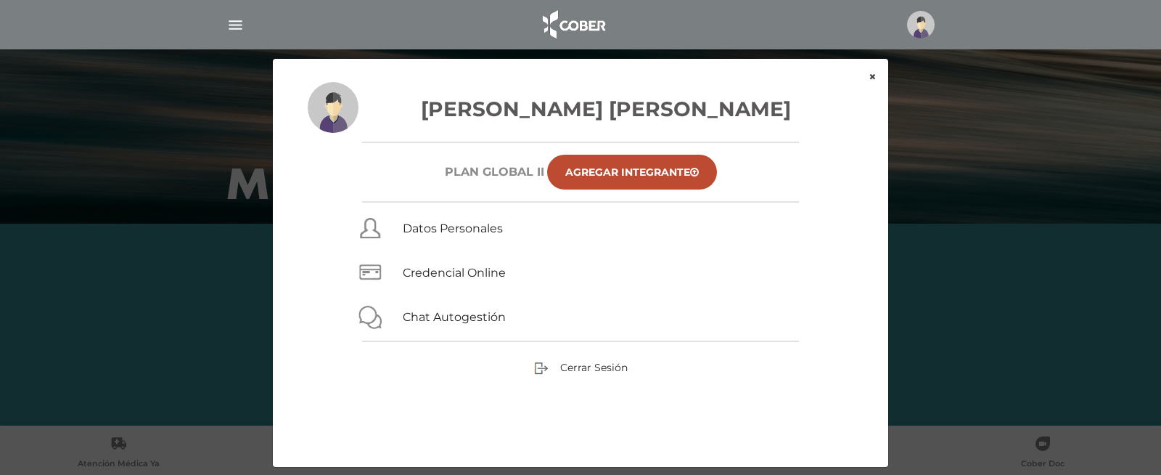  What do you see at coordinates (542, 368) in the screenshot?
I see `img: sign-out.png` at bounding box center [542, 368].